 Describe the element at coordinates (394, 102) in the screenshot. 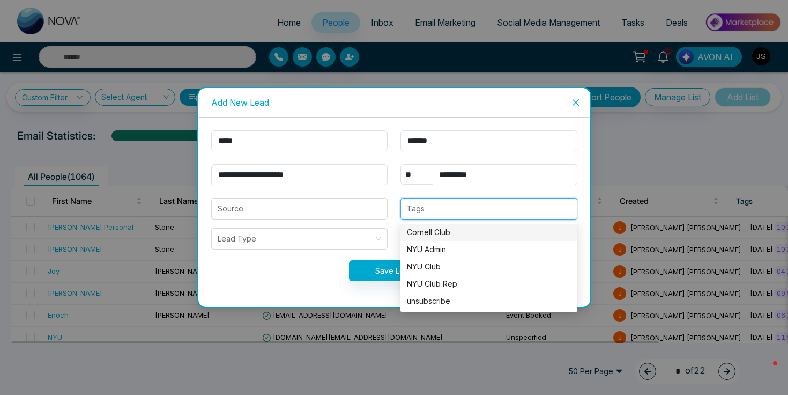

I see `div: Add New Lead` at that location.